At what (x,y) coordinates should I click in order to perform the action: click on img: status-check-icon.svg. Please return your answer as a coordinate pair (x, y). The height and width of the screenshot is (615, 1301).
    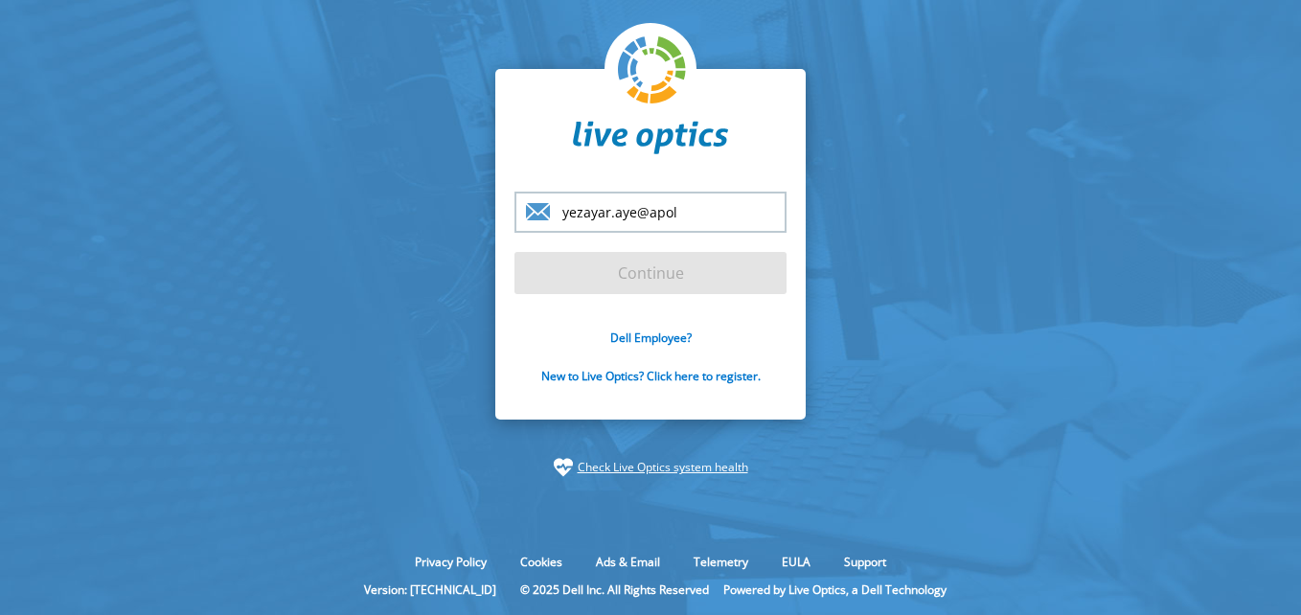
    Looking at the image, I should click on (563, 467).